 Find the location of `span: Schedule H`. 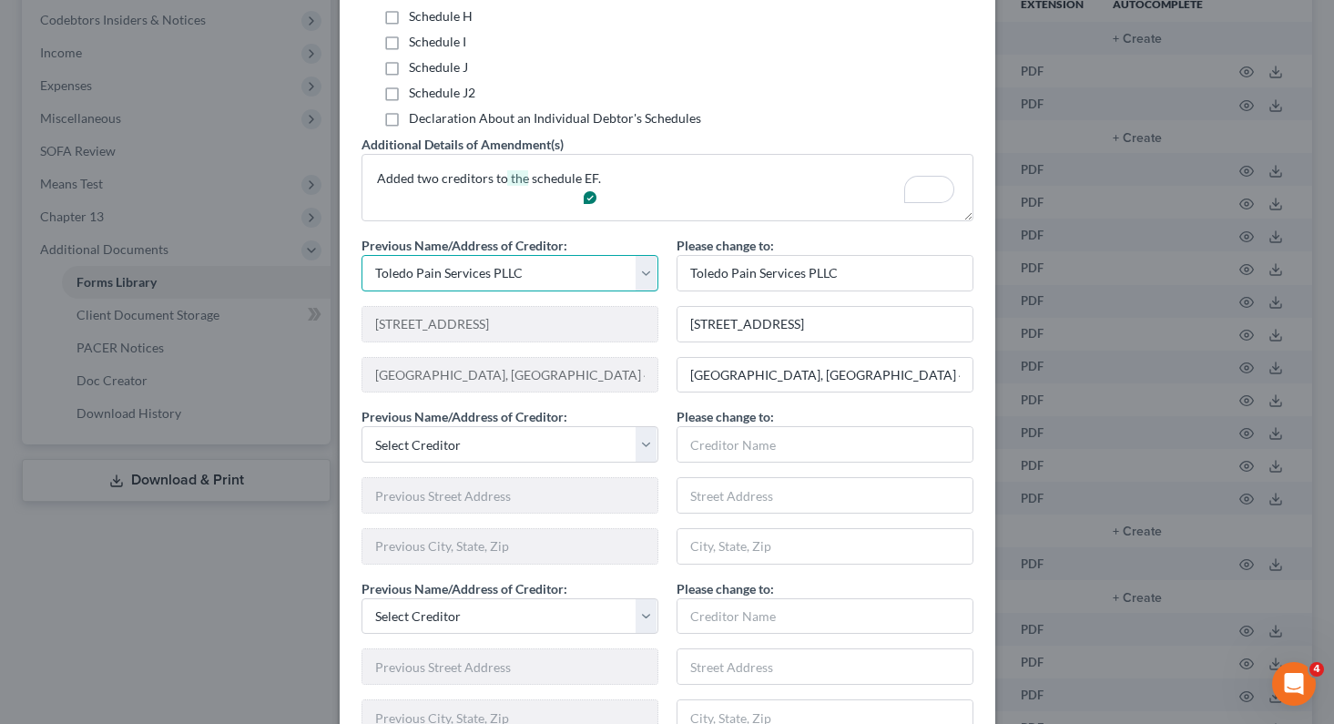

span: Schedule H is located at coordinates (441, 15).